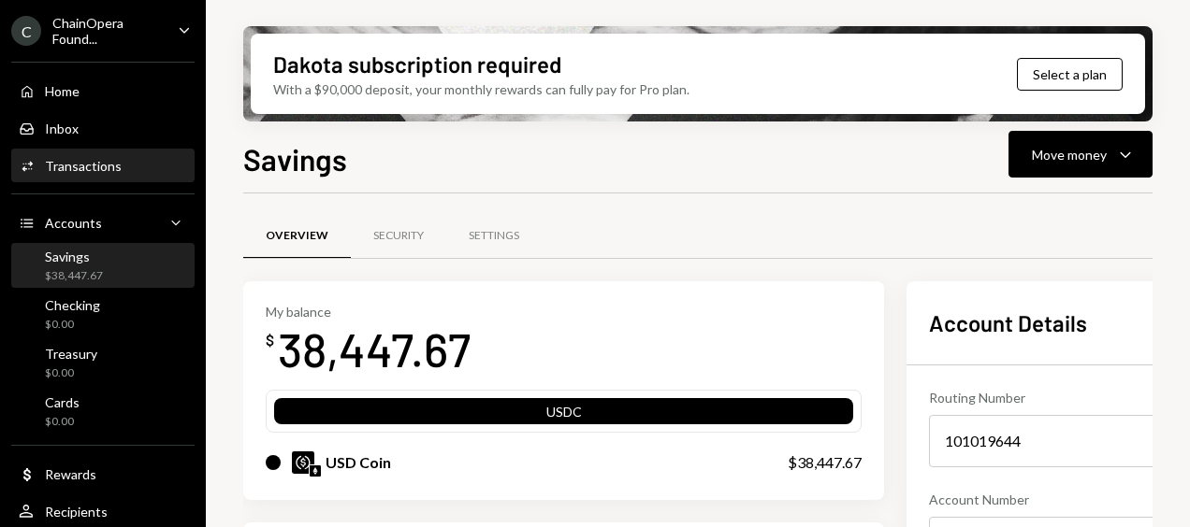 This screenshot has height=527, width=1190. What do you see at coordinates (1069, 154) in the screenshot?
I see `div: Move money` at bounding box center [1069, 154].